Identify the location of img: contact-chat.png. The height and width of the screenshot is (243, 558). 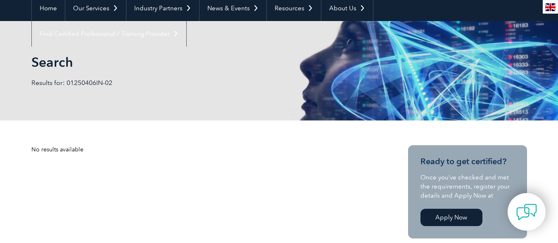
(526, 212).